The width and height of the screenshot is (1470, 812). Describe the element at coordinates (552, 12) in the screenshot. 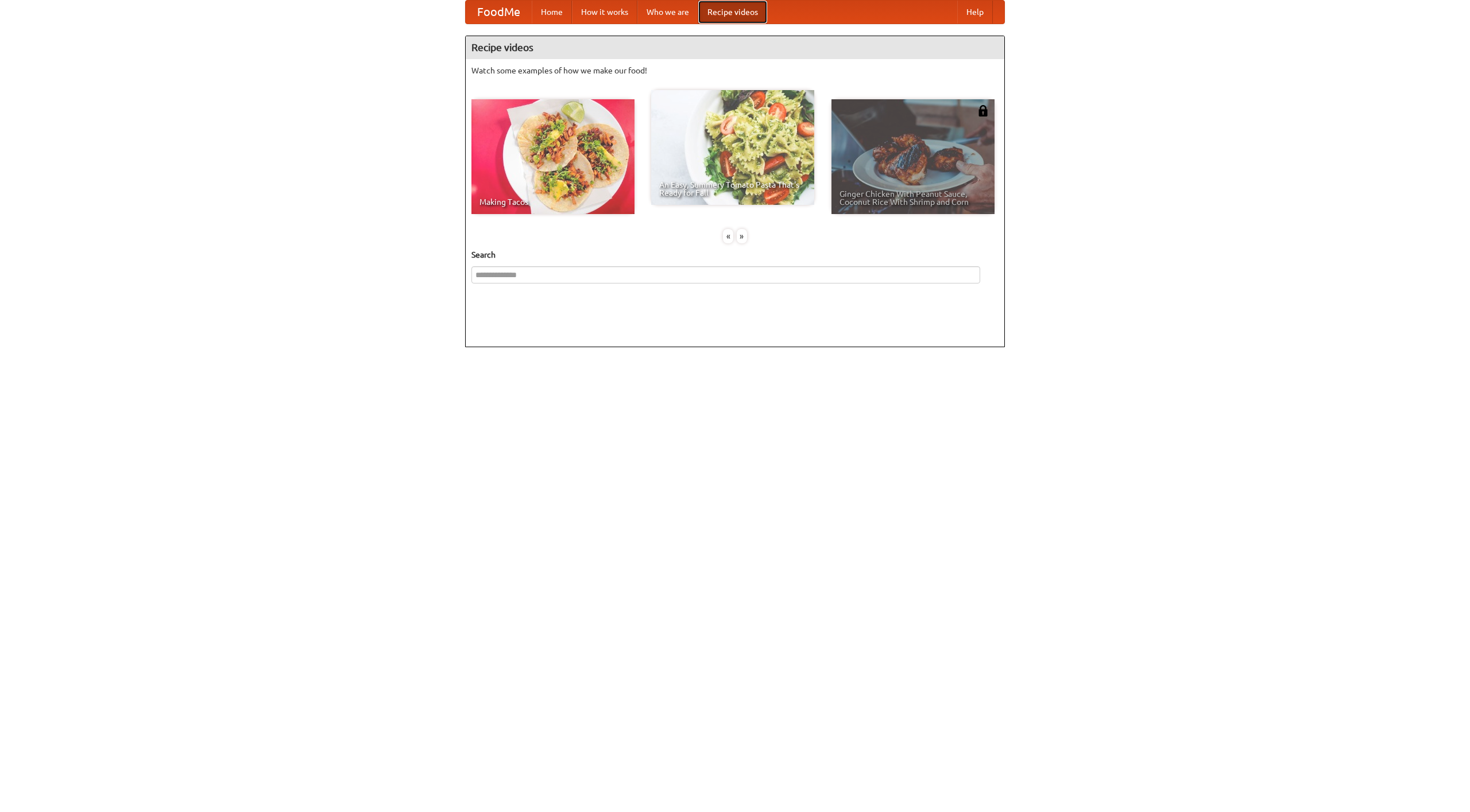

I see `a: Home` at that location.